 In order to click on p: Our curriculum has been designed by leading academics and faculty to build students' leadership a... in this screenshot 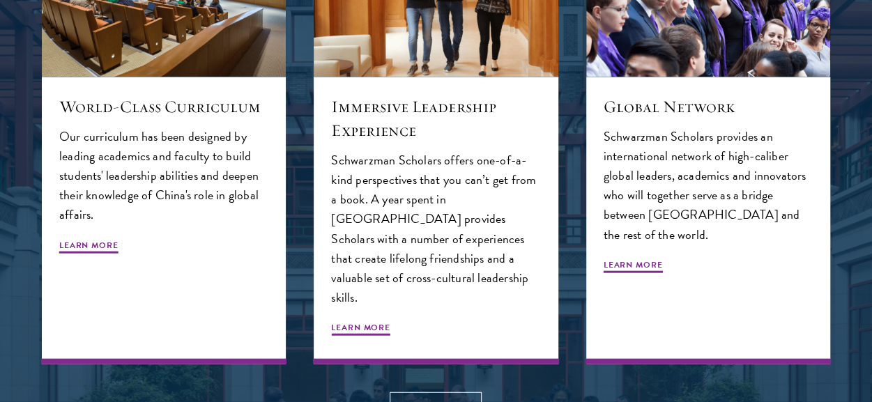, I will do `click(164, 176)`.